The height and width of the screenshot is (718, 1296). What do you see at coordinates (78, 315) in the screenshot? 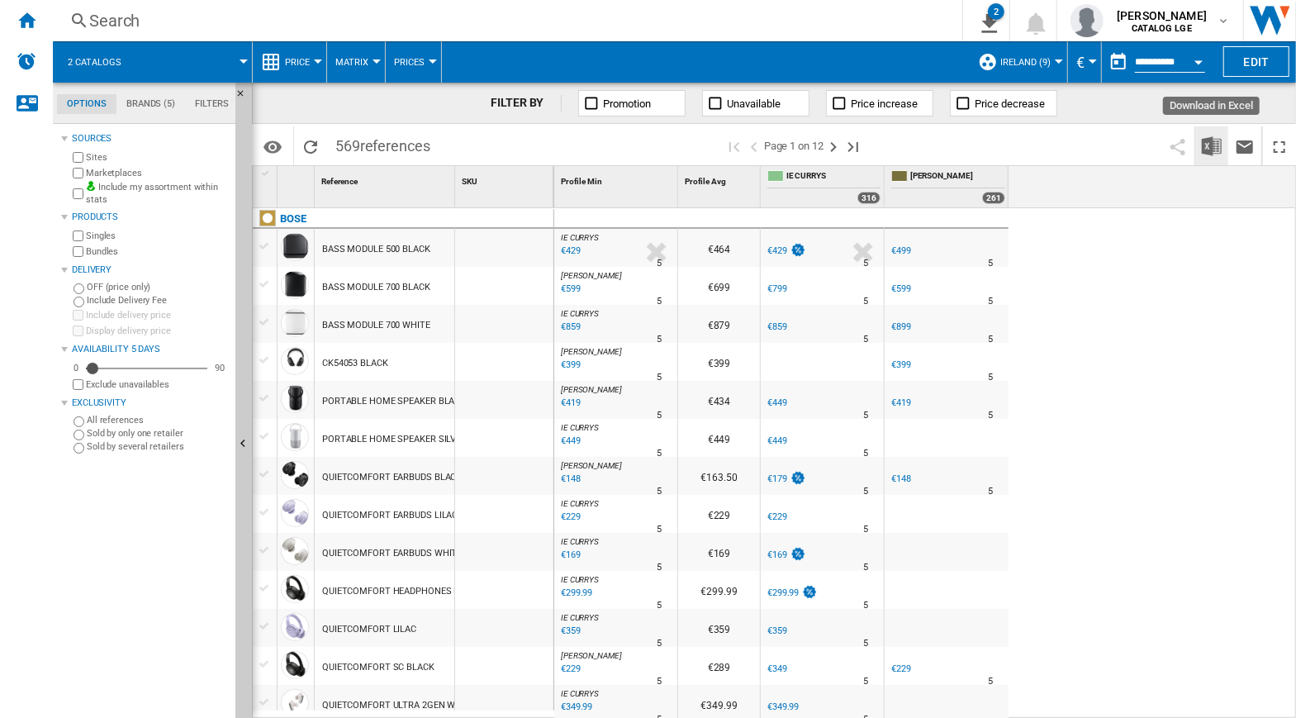
I see `input: Include delivery price` at bounding box center [78, 315].